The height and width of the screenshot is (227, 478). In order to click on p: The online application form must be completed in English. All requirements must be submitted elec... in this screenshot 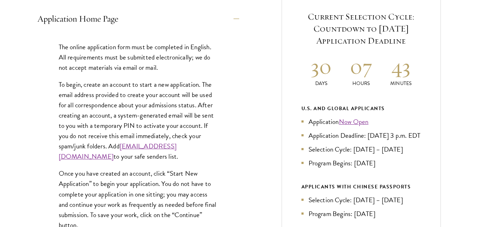, I will do `click(138, 57)`.